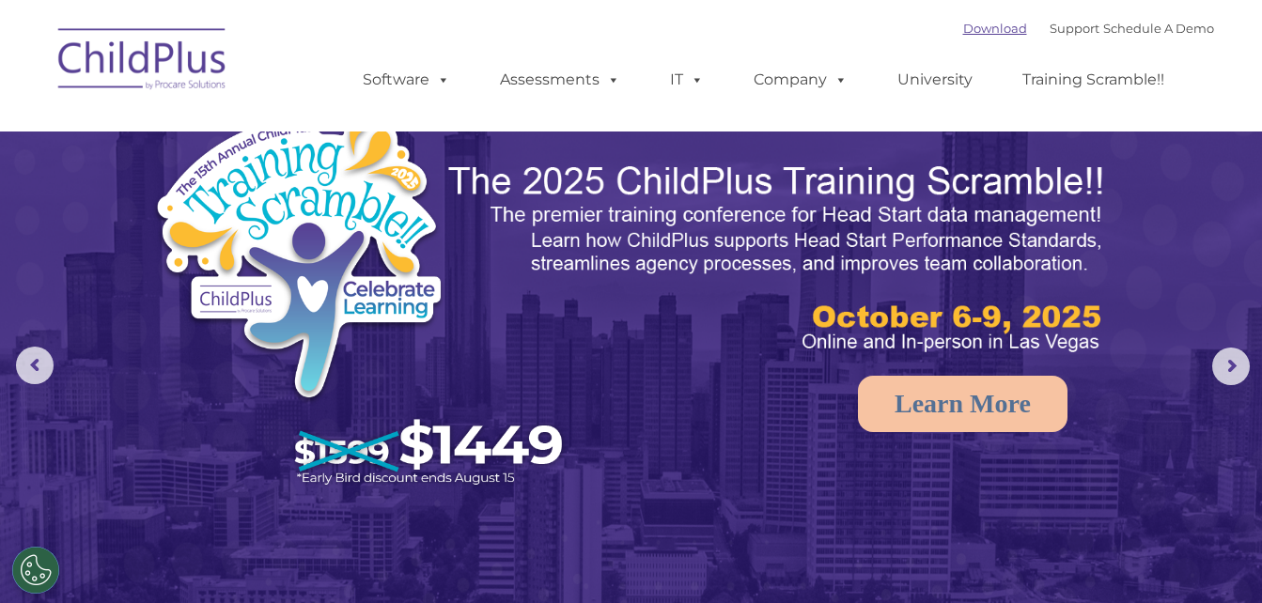 Image resolution: width=1262 pixels, height=603 pixels. Describe the element at coordinates (1093, 80) in the screenshot. I see `a: Training Scramble!!` at that location.